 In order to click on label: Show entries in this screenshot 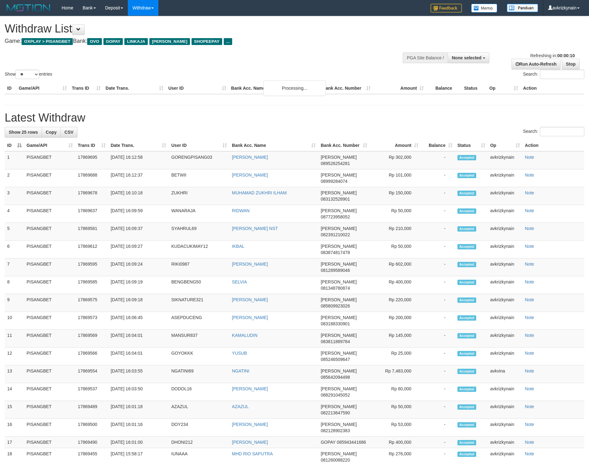, I will do `click(28, 74)`.